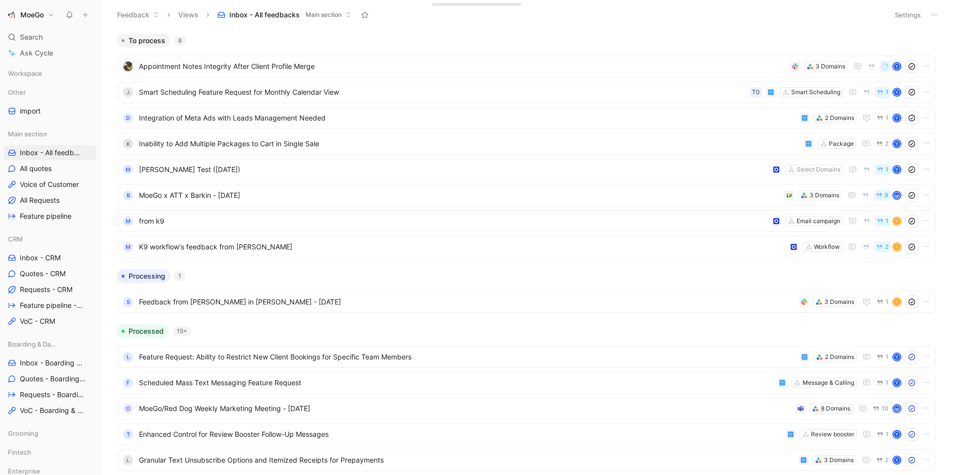 The image size is (953, 475). I want to click on a: Ask Cycle, so click(50, 53).